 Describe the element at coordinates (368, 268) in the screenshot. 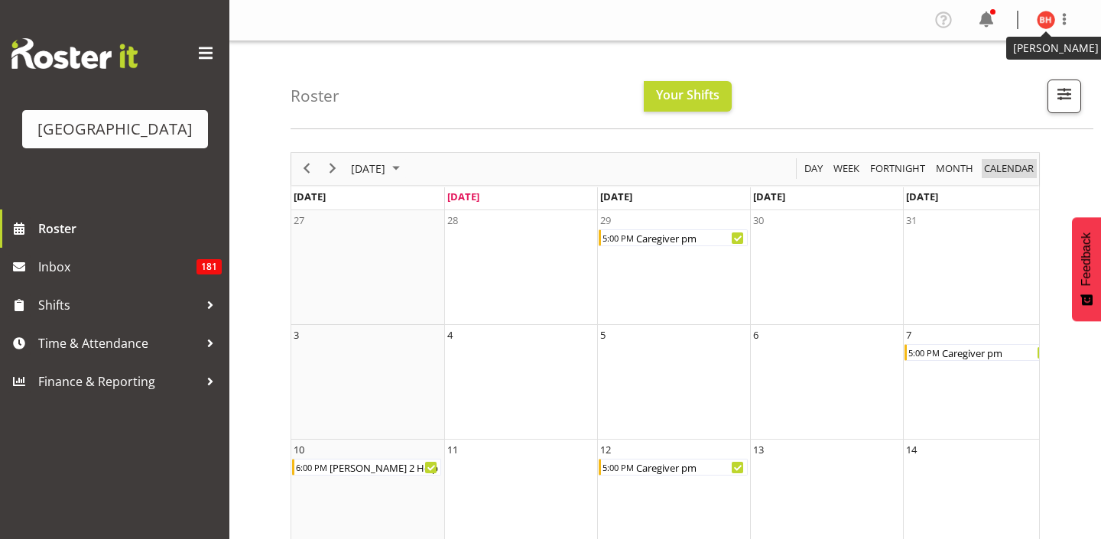

I see `td: Sunday, July 27, 2025` at that location.